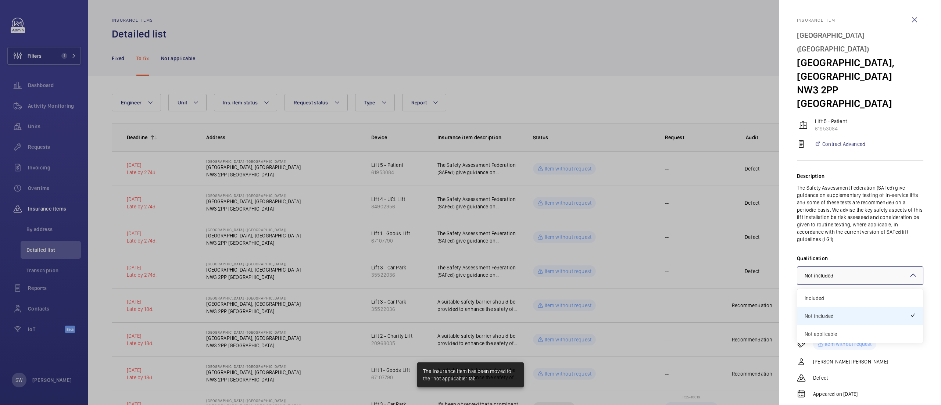 The height and width of the screenshot is (405, 941). What do you see at coordinates (848, 344) in the screenshot?
I see `p: Item without request` at bounding box center [848, 344].